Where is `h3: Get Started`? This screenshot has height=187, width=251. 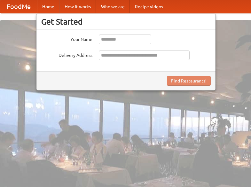
h3: Get Started is located at coordinates (126, 22).